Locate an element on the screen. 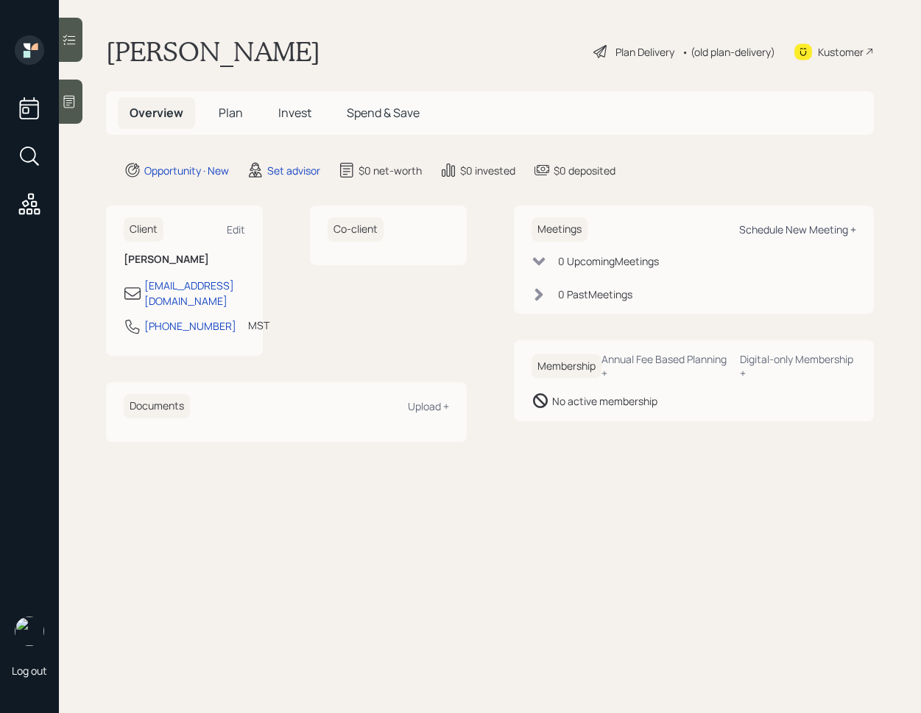  h6: Client is located at coordinates (144, 229).